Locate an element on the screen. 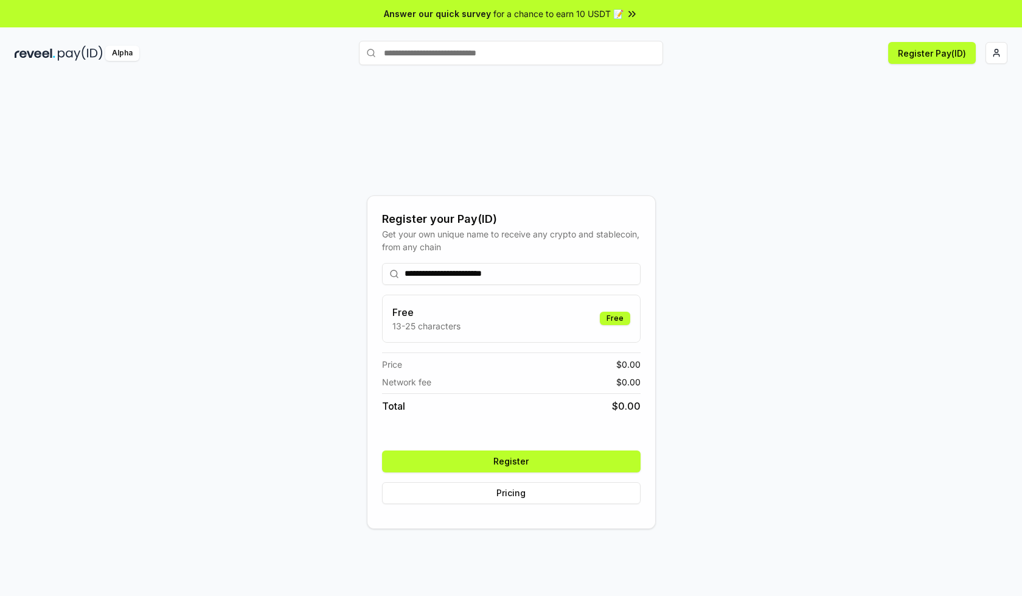 The width and height of the screenshot is (1022, 596). span: Answer our quick survey is located at coordinates (438, 13).